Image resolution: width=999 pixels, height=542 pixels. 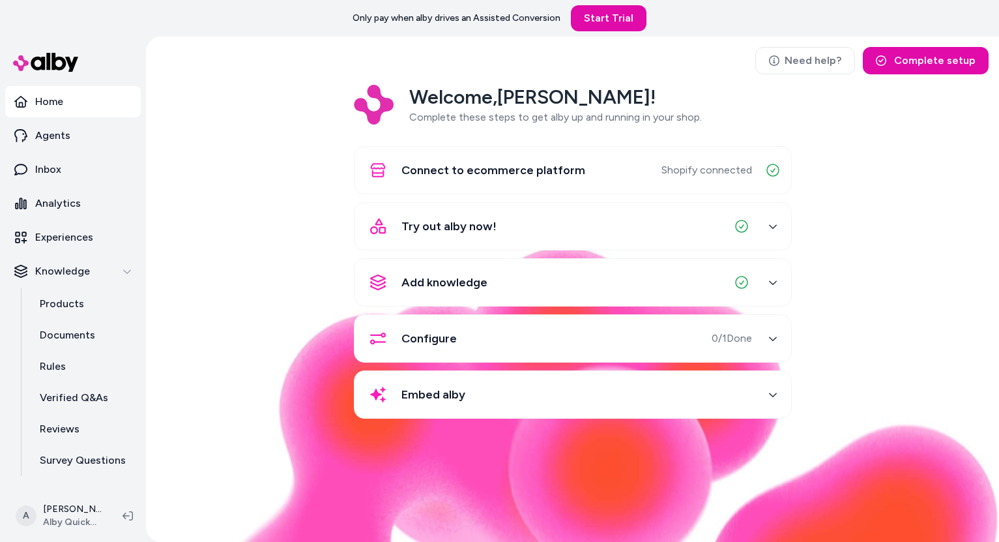 What do you see at coordinates (73, 203) in the screenshot?
I see `a: Analytics` at bounding box center [73, 203].